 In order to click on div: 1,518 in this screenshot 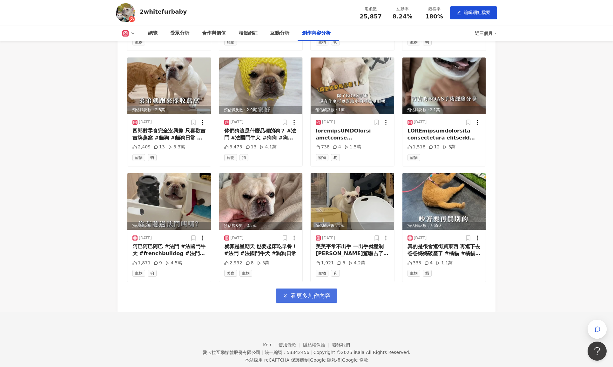, I will do `click(417, 147)`.